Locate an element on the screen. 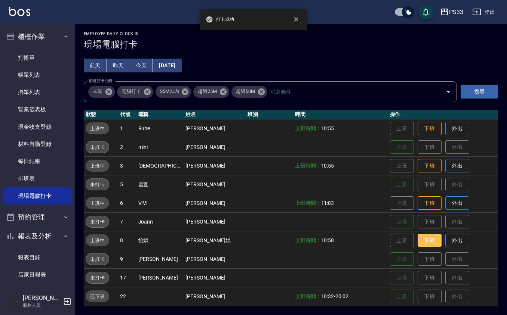 Image resolution: width=507 pixels, height=315 pixels. button: 今天 is located at coordinates (142, 65).